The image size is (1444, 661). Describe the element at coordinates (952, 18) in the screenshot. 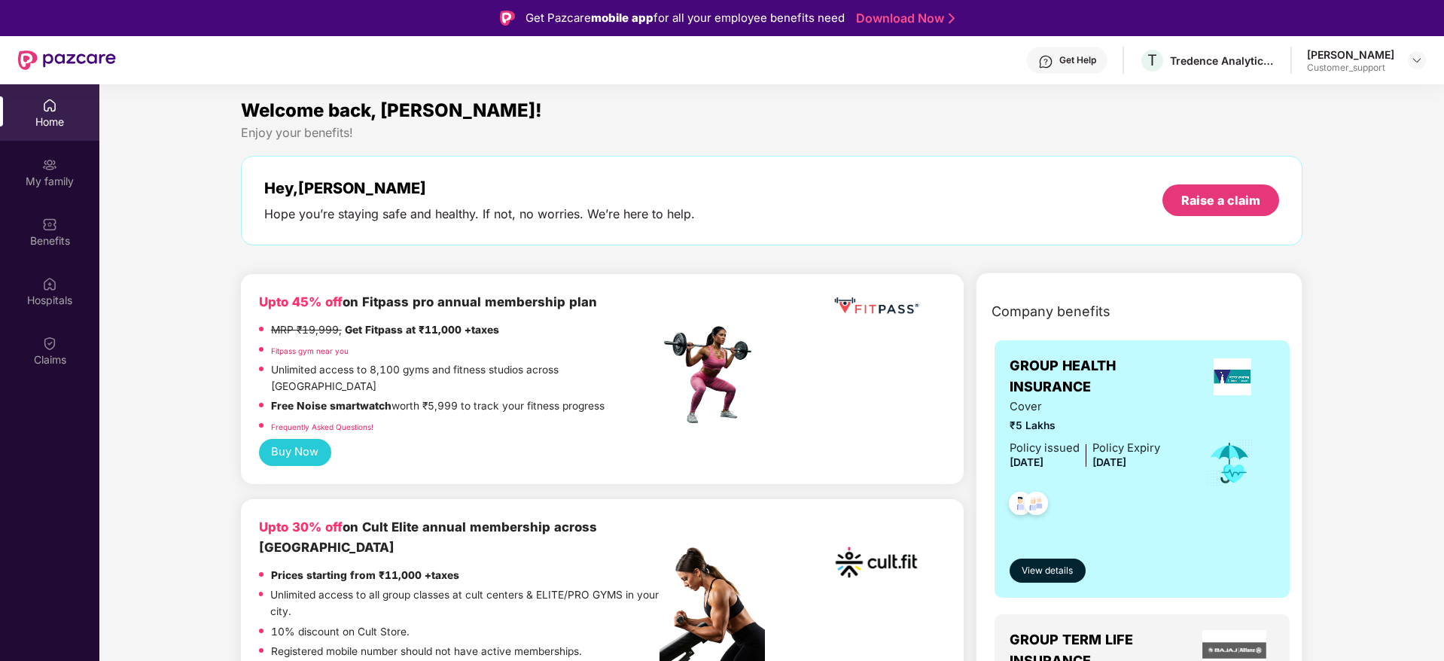

I see `img: Stroke` at that location.